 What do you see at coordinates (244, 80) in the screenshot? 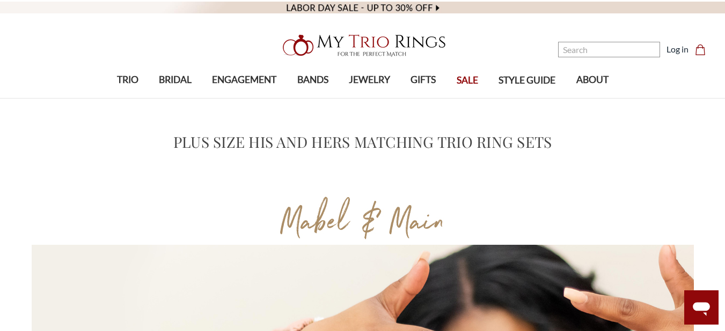
I see `a: ENGAGEMENT` at bounding box center [244, 80].